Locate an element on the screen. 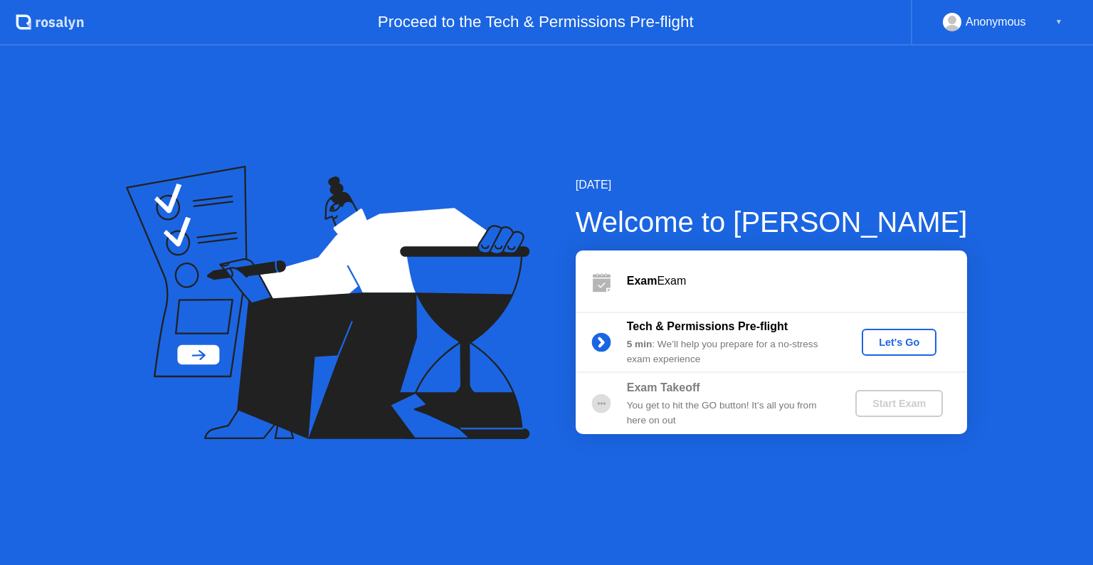  div: : We’ll help you prepare for a no-stress exam experience is located at coordinates (729, 351).